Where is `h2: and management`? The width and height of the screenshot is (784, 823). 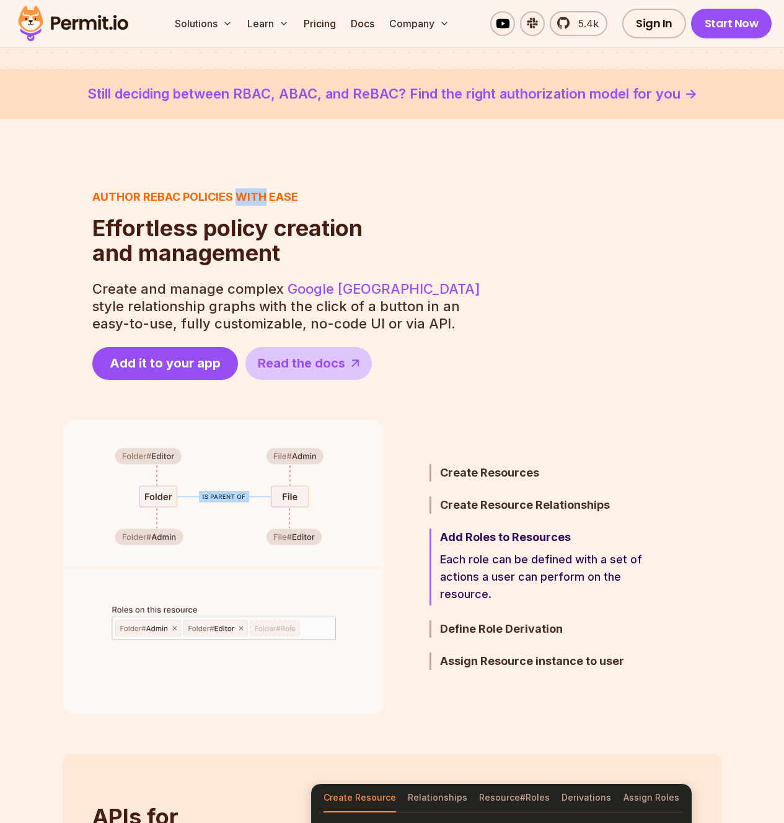
h2: and management is located at coordinates (228, 241).